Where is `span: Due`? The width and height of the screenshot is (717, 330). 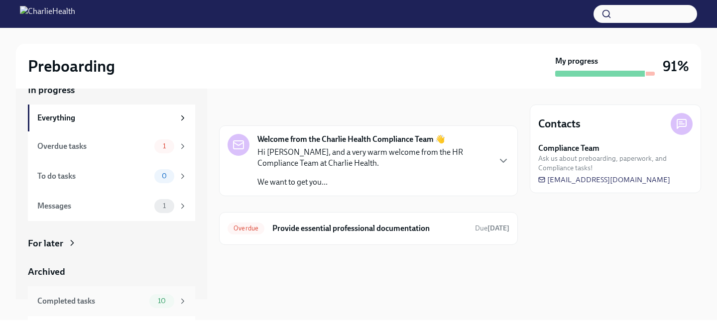 span: Due is located at coordinates (492, 228).